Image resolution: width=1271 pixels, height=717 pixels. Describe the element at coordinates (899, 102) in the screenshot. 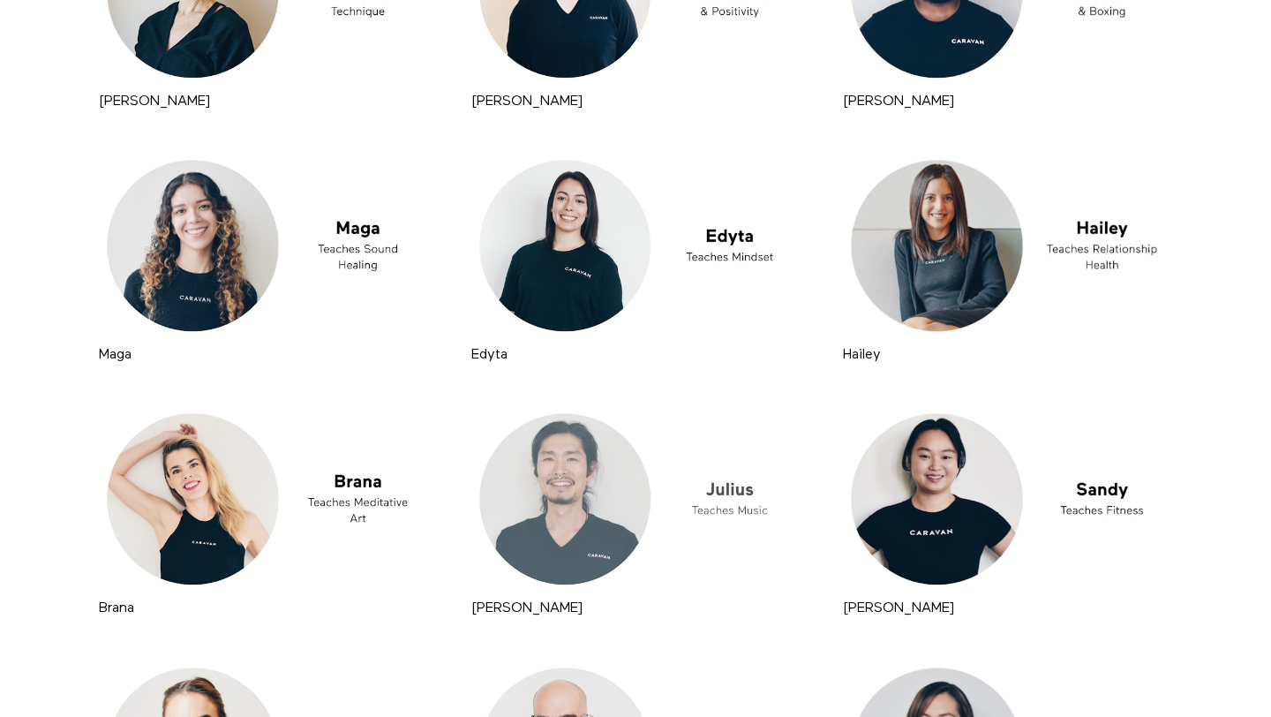

I see `strong: Steven` at that location.